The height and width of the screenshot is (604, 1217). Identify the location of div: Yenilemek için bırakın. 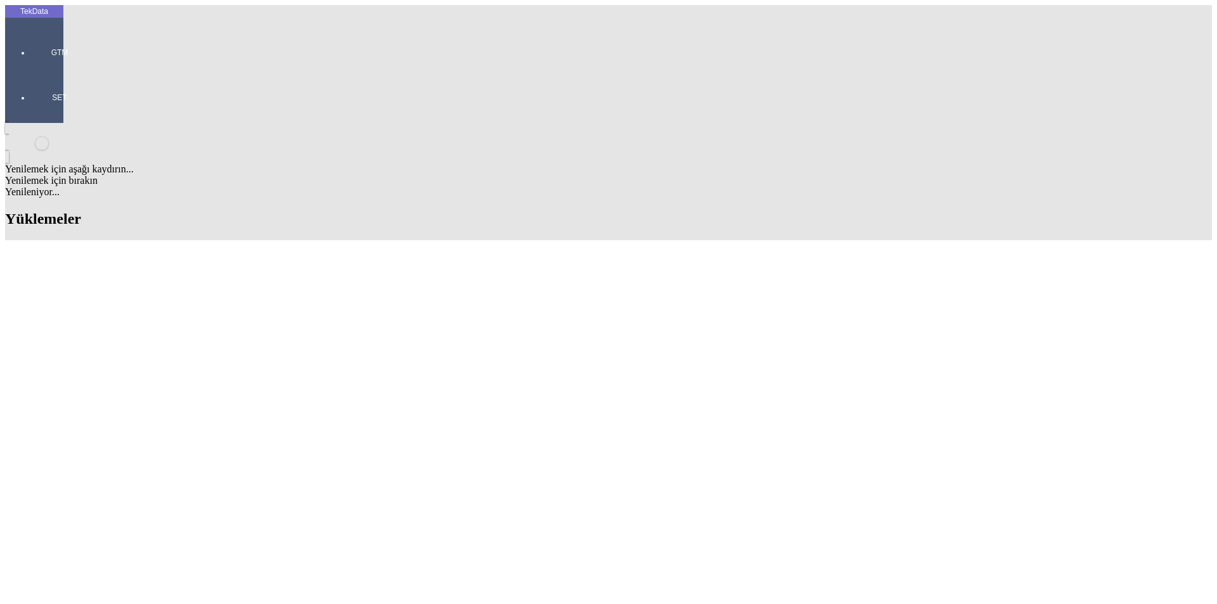
(608, 181).